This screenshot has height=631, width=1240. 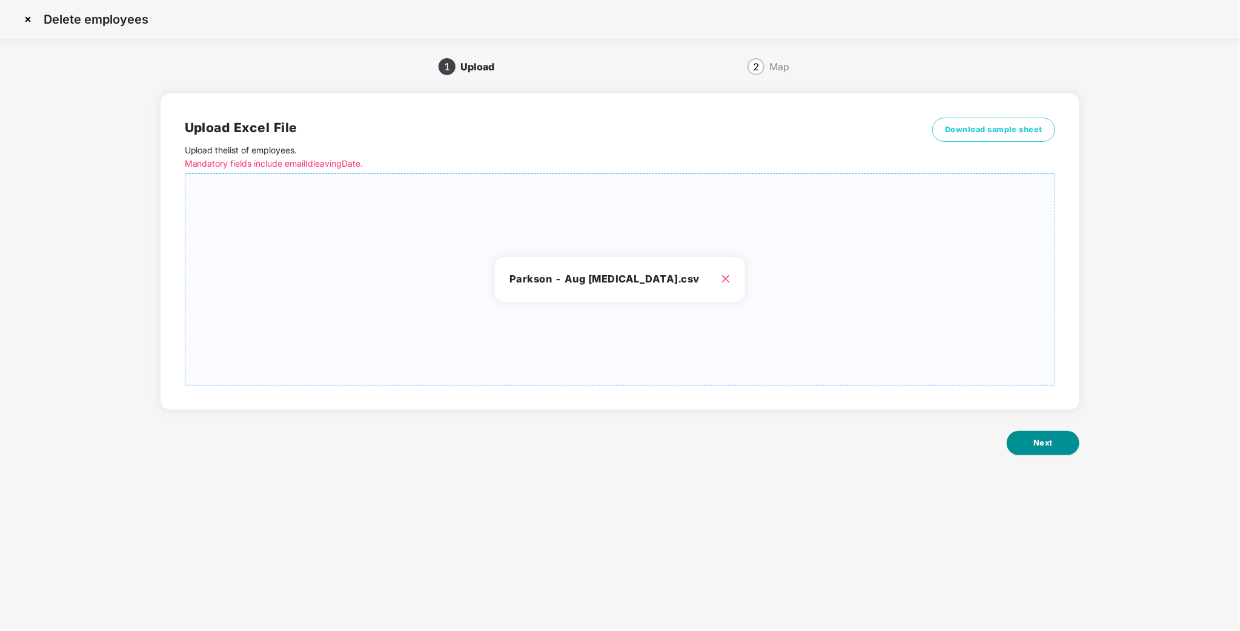 What do you see at coordinates (1043, 443) in the screenshot?
I see `button: Next` at bounding box center [1043, 443].